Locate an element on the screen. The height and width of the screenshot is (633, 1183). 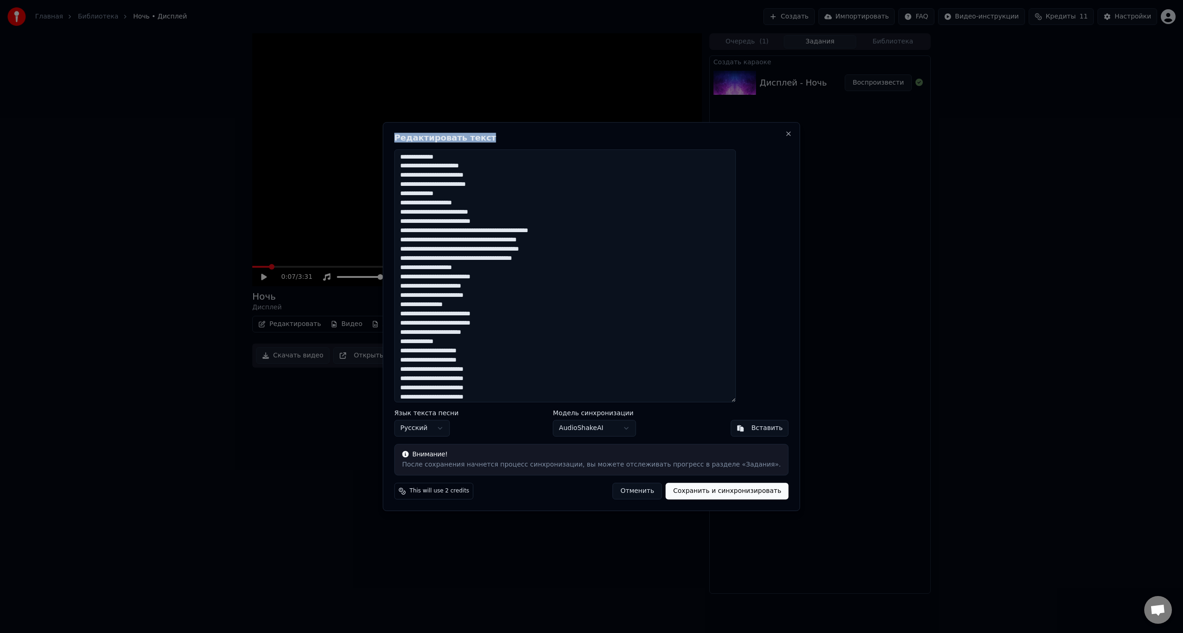
h2: Редактировать текст is located at coordinates (591, 138).